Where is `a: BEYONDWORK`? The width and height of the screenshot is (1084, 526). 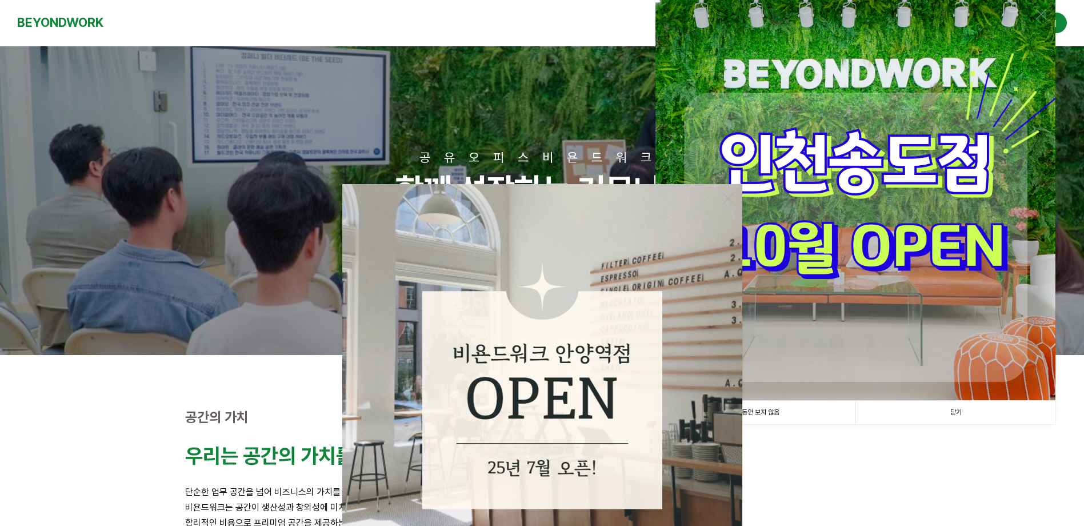 a: BEYONDWORK is located at coordinates (60, 22).